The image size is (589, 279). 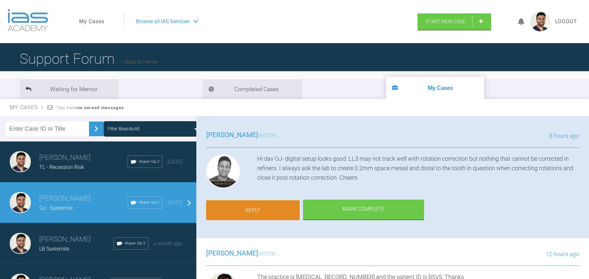 What do you see at coordinates (61, 167) in the screenshot?
I see `span: TL - Recession Risk` at bounding box center [61, 167].